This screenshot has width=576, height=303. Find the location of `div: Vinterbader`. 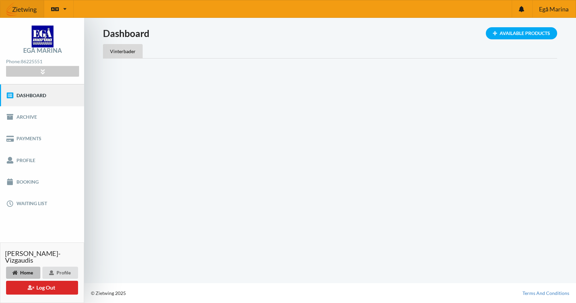

div: Vinterbader is located at coordinates (123, 51).